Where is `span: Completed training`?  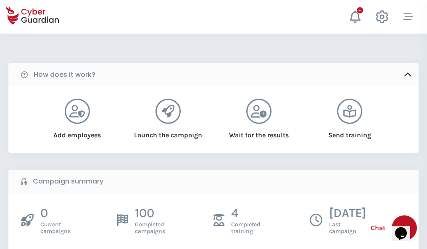
span: Completed training is located at coordinates (245, 228).